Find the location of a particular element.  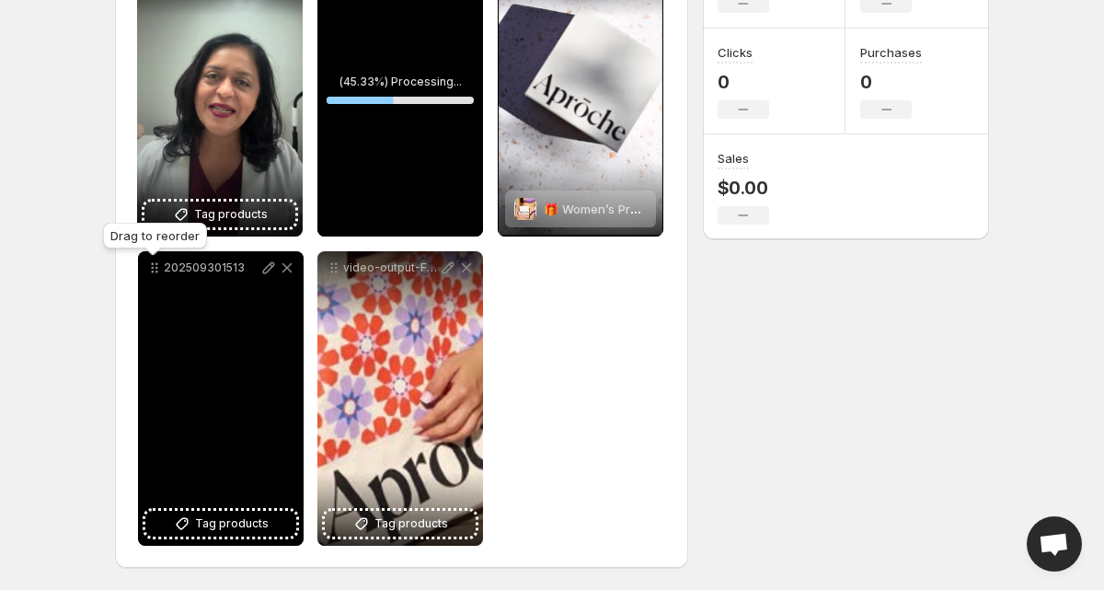

h3: Sales is located at coordinates (733, 158).